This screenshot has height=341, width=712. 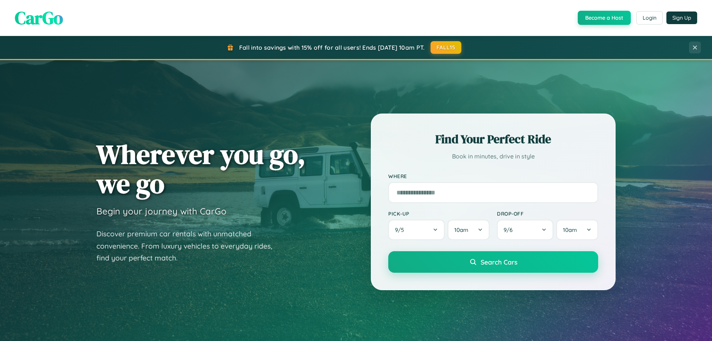 What do you see at coordinates (525, 229) in the screenshot?
I see `button: 9/6` at bounding box center [525, 229].